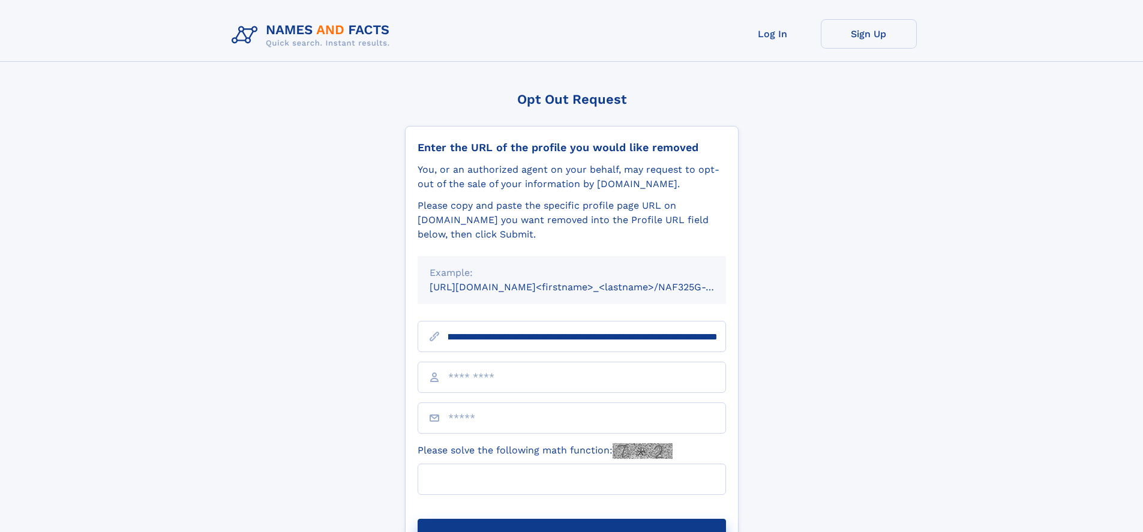 This screenshot has width=1143, height=532. Describe the element at coordinates (545, 451) in the screenshot. I see `label: Please solve the following math function:` at that location.